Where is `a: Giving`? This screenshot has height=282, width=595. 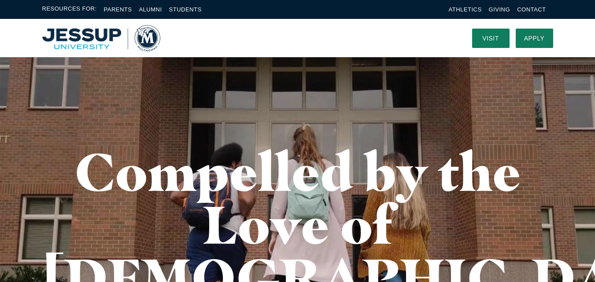
a: Giving is located at coordinates (499, 9).